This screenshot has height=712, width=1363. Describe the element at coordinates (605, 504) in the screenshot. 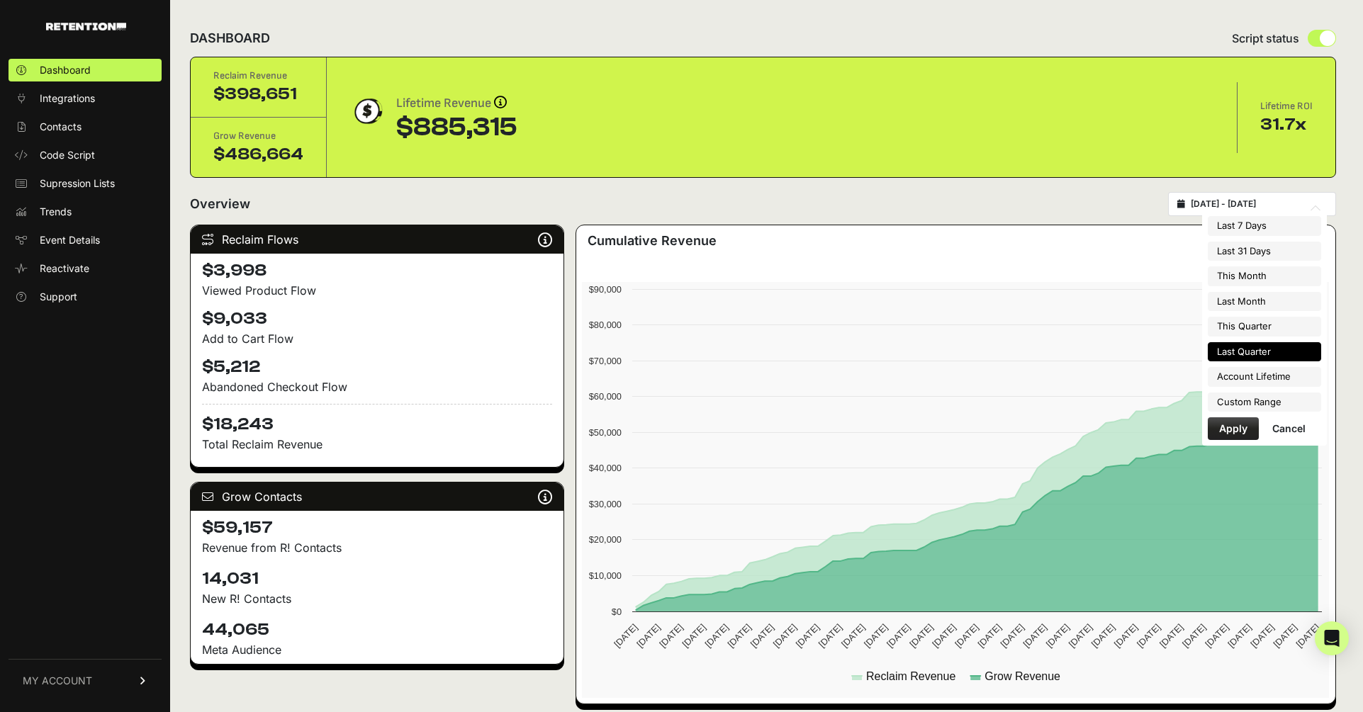

I see `text: $30,000` at that location.